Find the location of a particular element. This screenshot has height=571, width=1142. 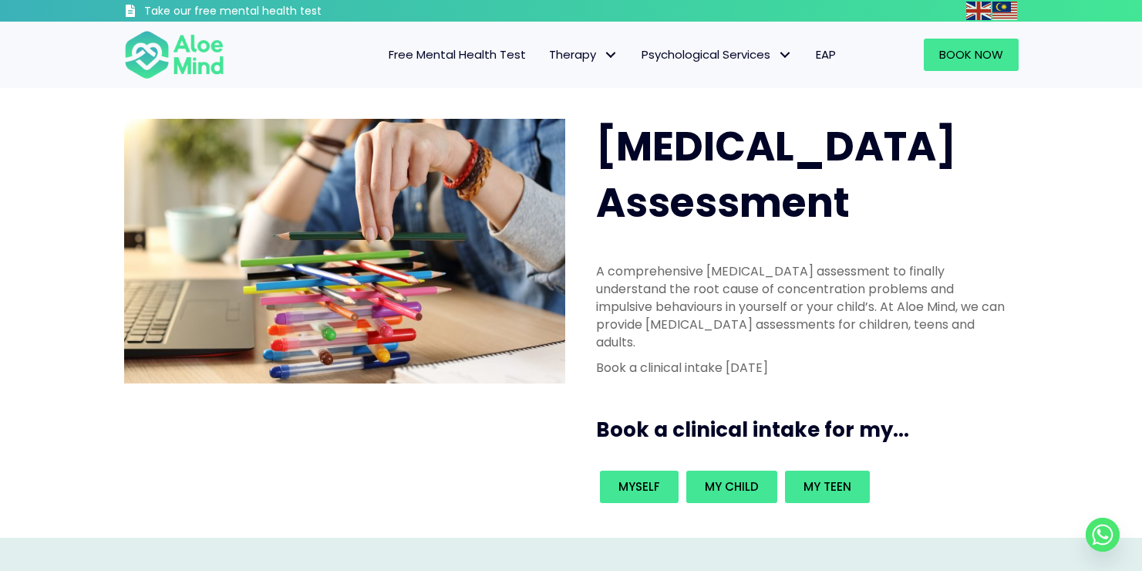

a: Book Now is located at coordinates (971, 55).